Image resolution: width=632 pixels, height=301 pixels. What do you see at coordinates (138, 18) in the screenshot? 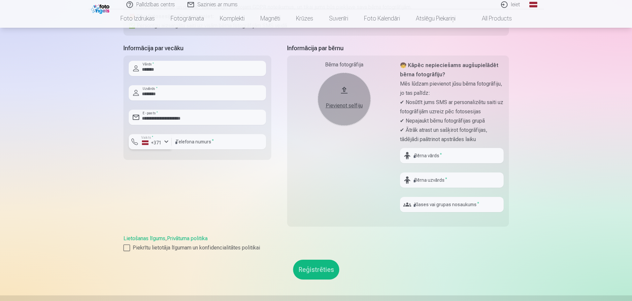
I see `a: Foto izdrukas` at bounding box center [138, 18].